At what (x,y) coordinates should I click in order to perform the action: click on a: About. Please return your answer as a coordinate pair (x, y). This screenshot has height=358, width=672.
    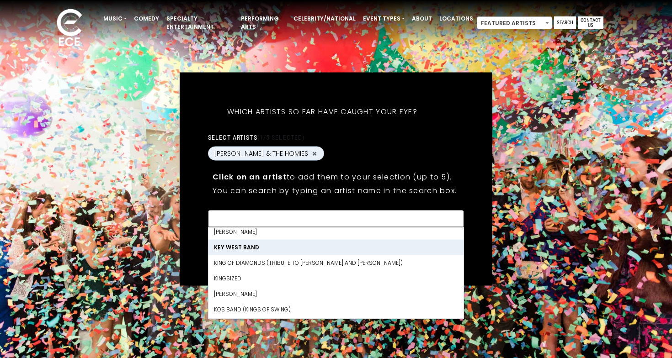
    Looking at the image, I should click on (422, 19).